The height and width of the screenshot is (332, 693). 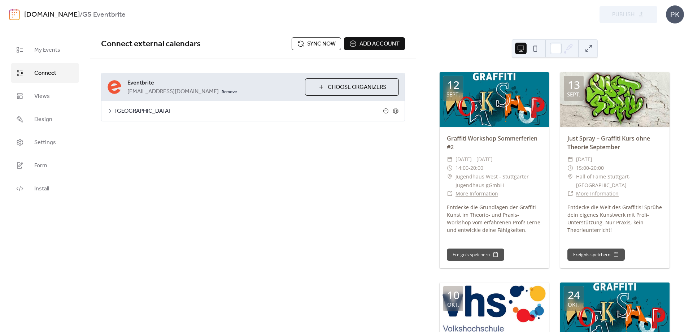 What do you see at coordinates (229, 92) in the screenshot?
I see `span: Remove` at bounding box center [229, 92].